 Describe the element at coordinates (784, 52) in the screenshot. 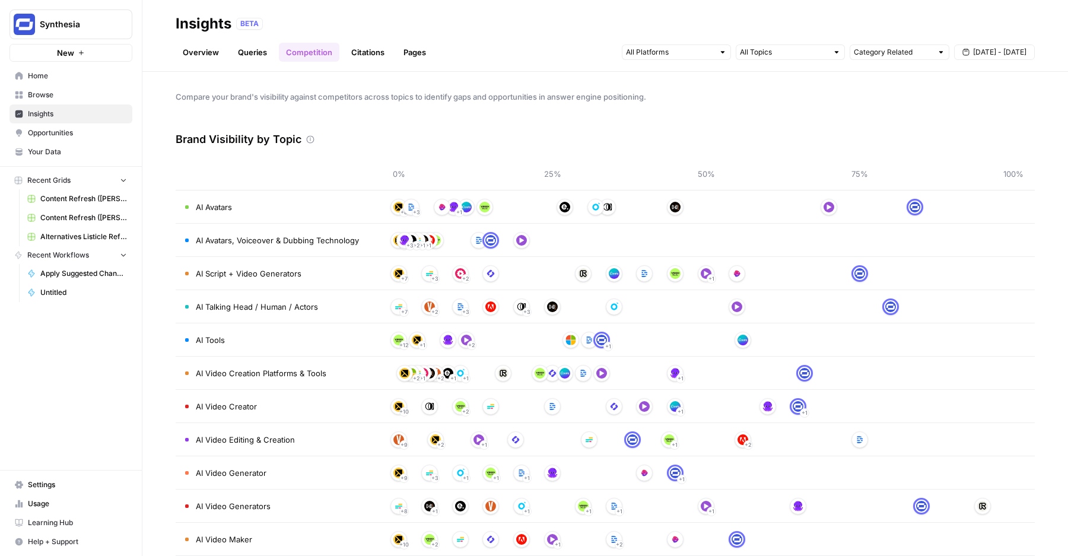

I see `input: All Topics` at that location.